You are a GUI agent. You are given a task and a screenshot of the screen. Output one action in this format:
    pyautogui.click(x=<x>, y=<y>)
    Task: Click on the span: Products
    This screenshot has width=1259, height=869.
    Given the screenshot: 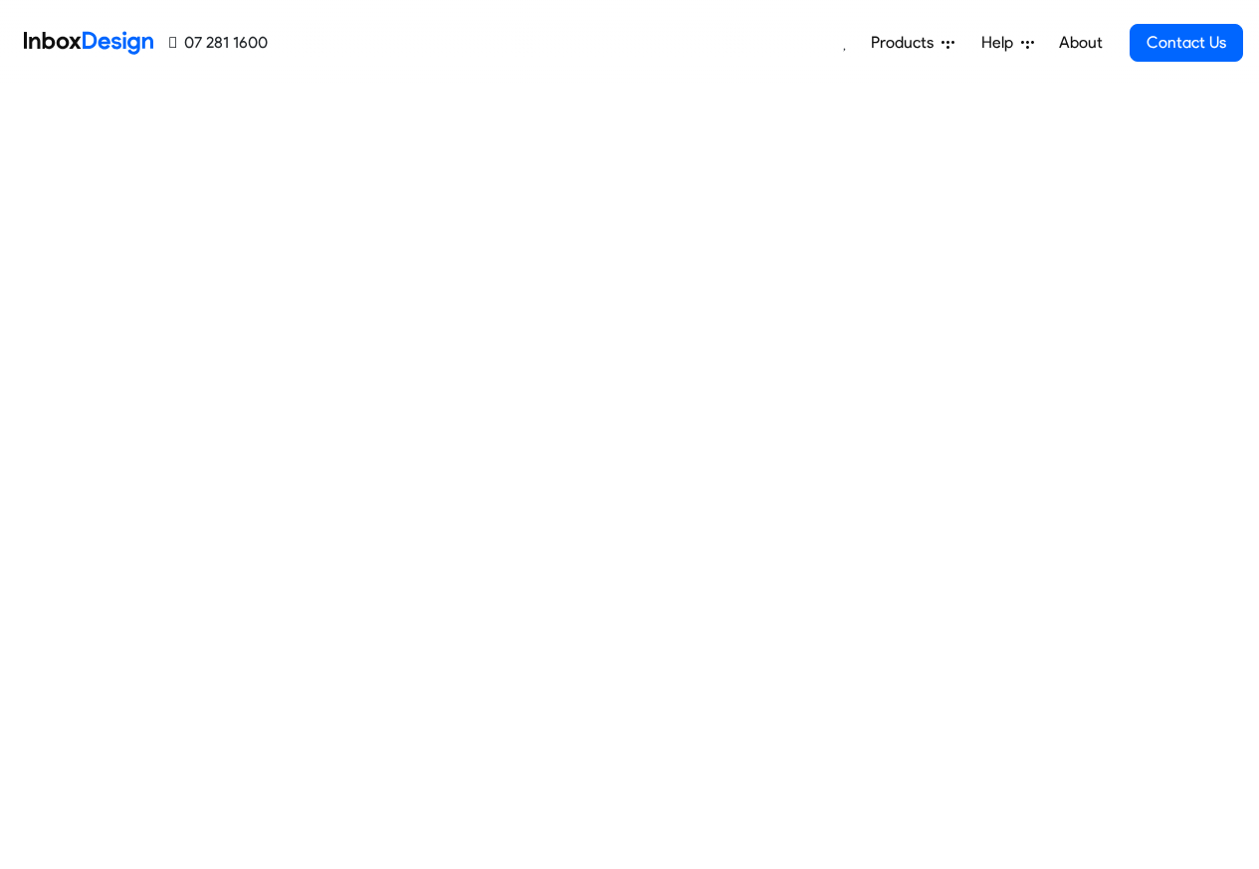 What is the action you would take?
    pyautogui.click(x=906, y=43)
    